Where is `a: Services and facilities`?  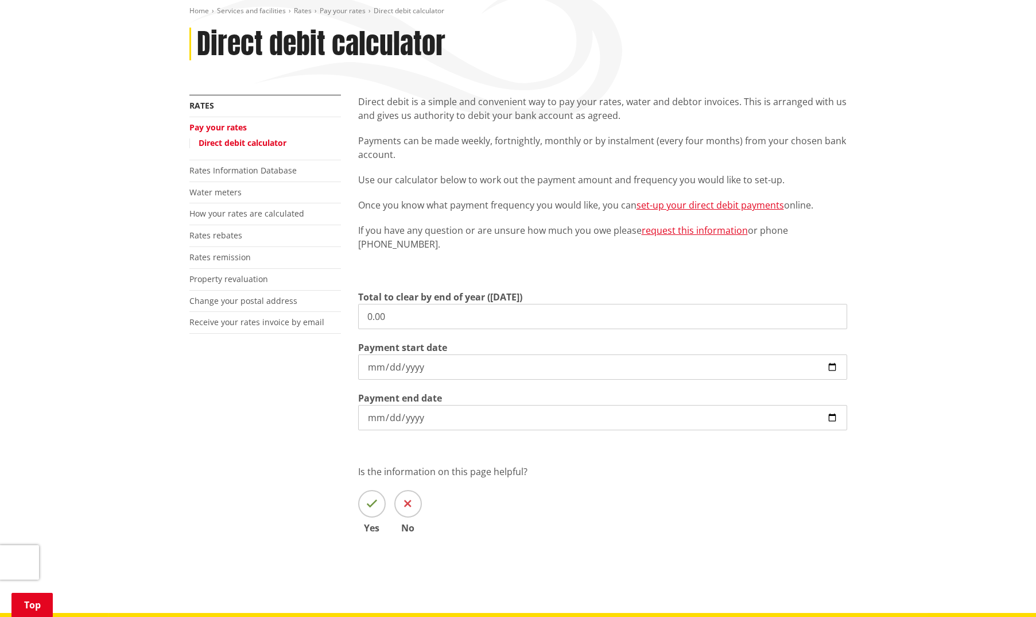 a: Services and facilities is located at coordinates (251, 10).